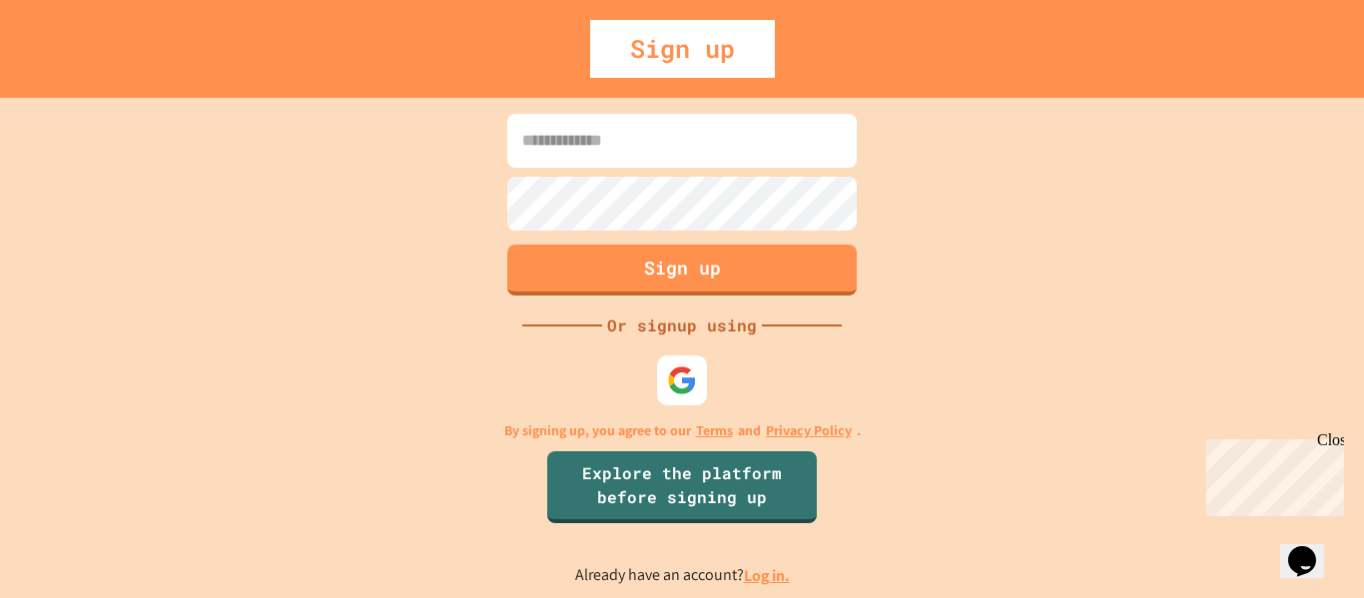  Describe the element at coordinates (682, 325) in the screenshot. I see `div: Or signup using` at that location.